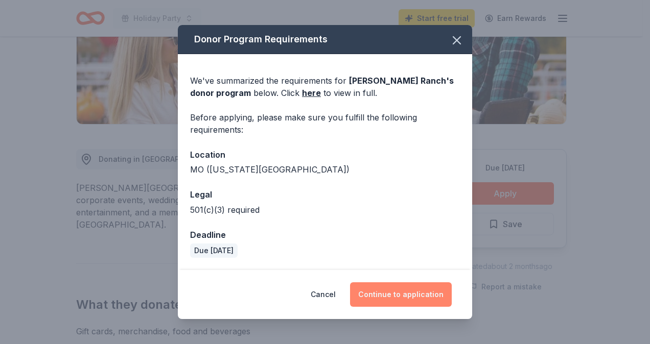 The image size is (650, 344). I want to click on button: Cancel, so click(323, 295).